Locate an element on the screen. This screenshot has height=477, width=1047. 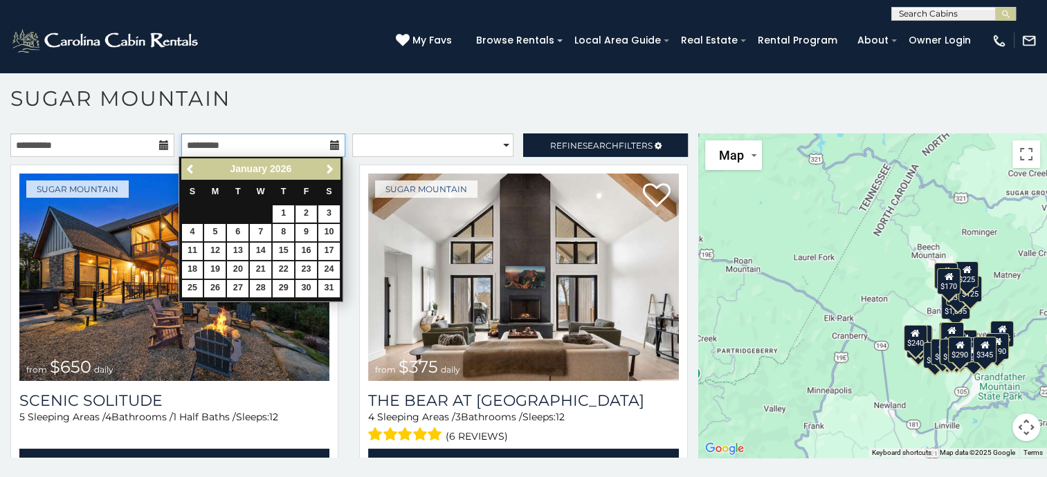
a: Real Estate is located at coordinates (709, 40).